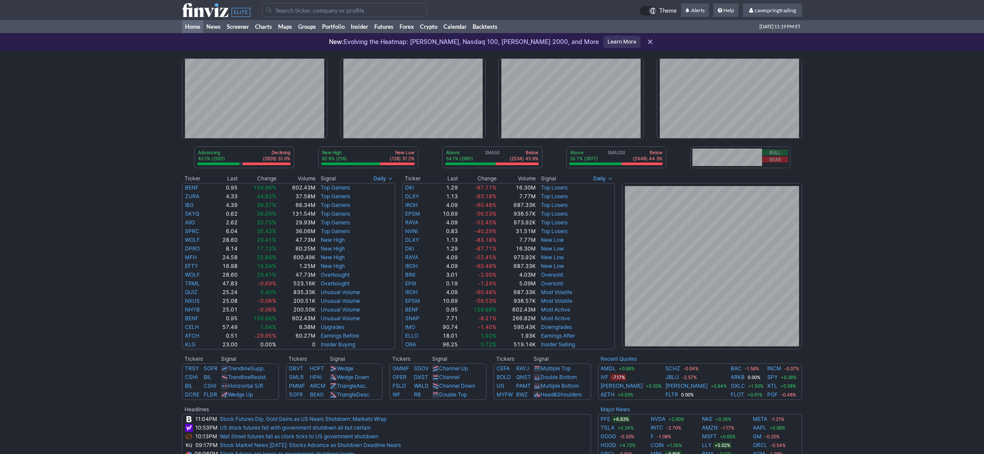 The width and height of the screenshot is (984, 454). I want to click on a: Theme, so click(658, 11).